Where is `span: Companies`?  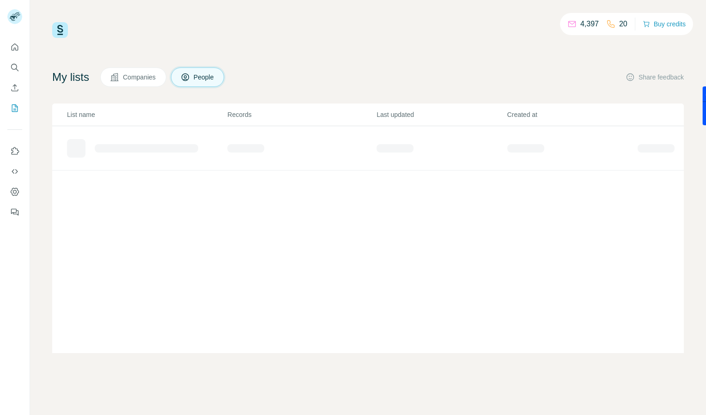
span: Companies is located at coordinates (140, 77).